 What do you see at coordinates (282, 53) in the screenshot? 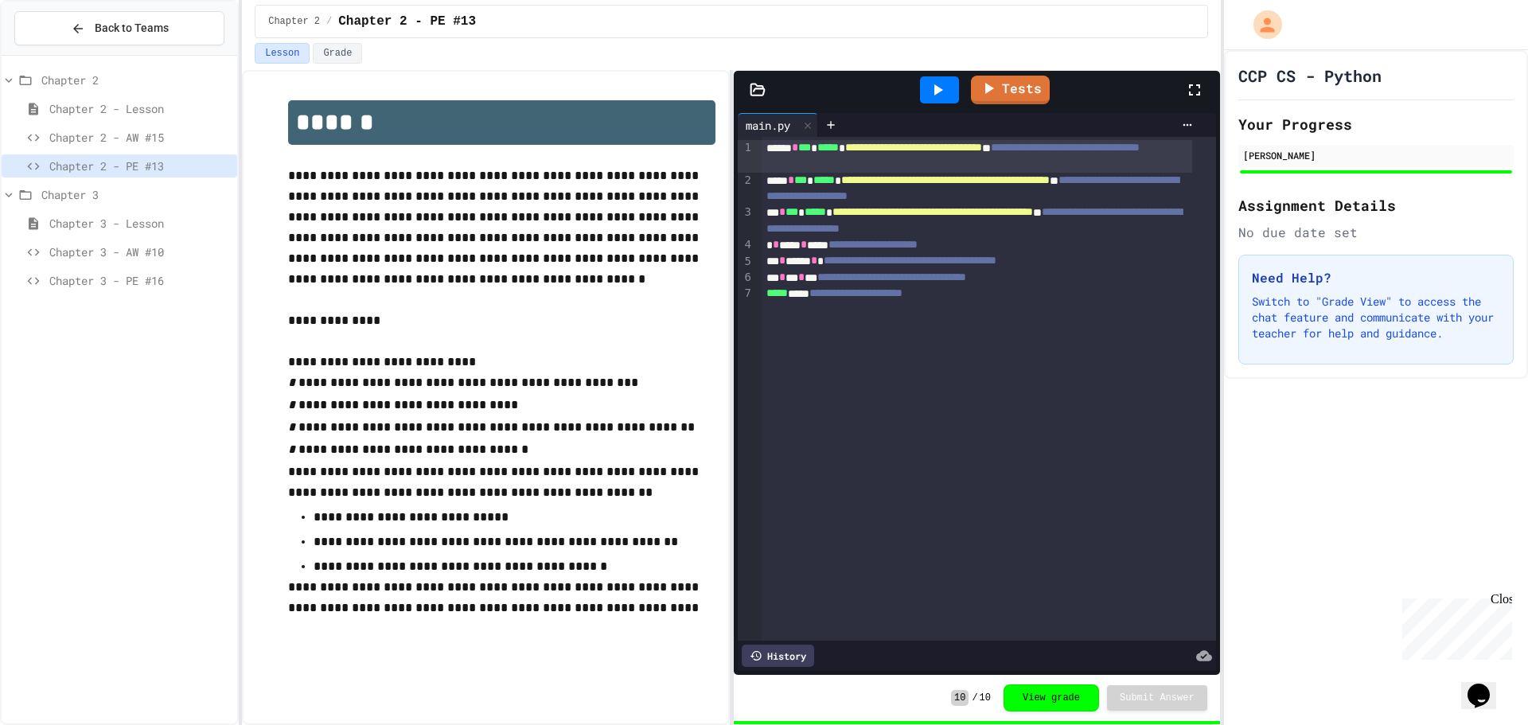
I see `button: Lesson` at bounding box center [282, 53].